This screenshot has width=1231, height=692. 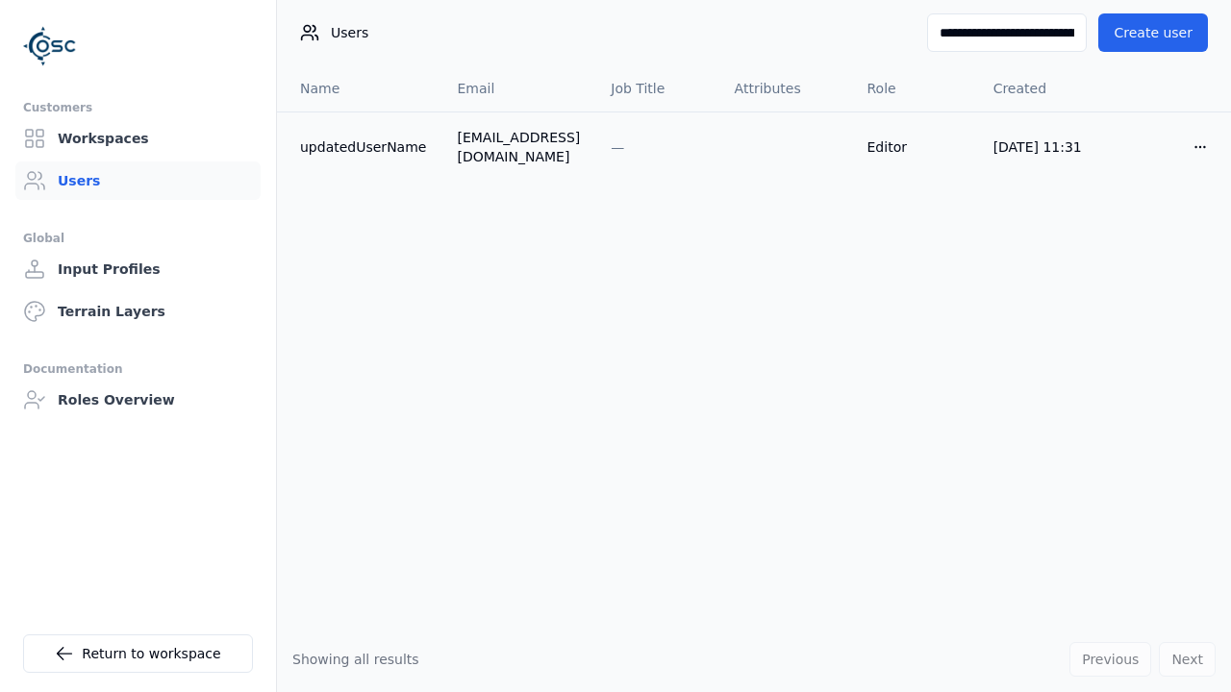 What do you see at coordinates (1153, 33) in the screenshot?
I see `button: Create user` at bounding box center [1153, 33].